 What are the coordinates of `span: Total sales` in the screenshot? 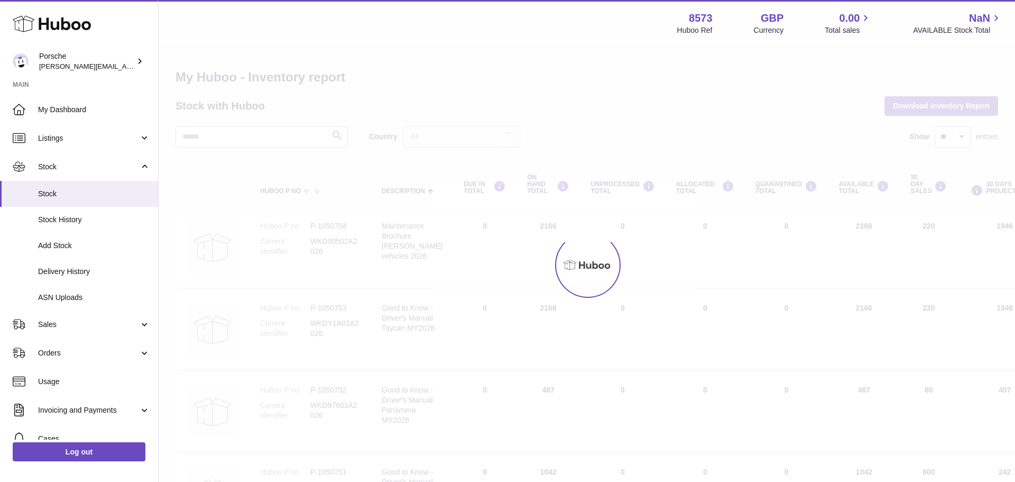 It's located at (848, 30).